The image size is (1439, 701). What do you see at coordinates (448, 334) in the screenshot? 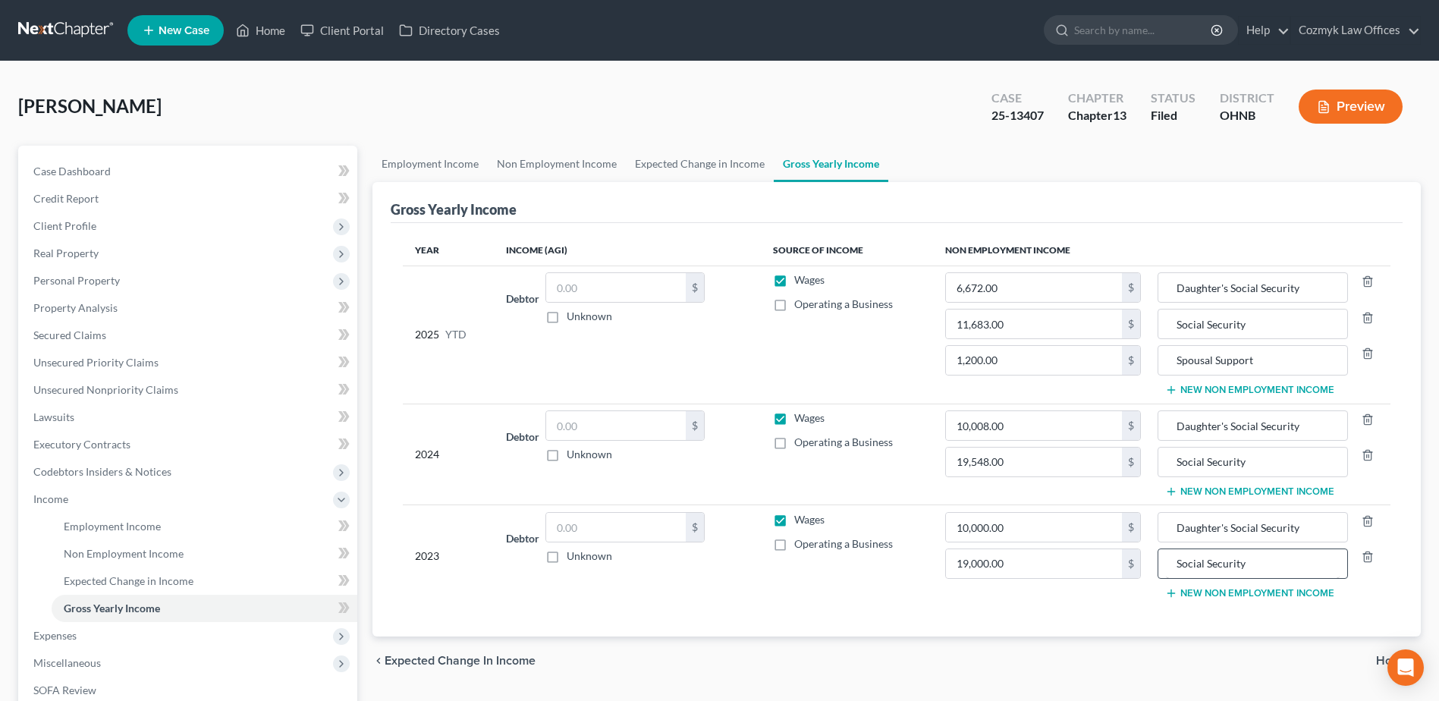
I see `div: 2025` at bounding box center [448, 334].